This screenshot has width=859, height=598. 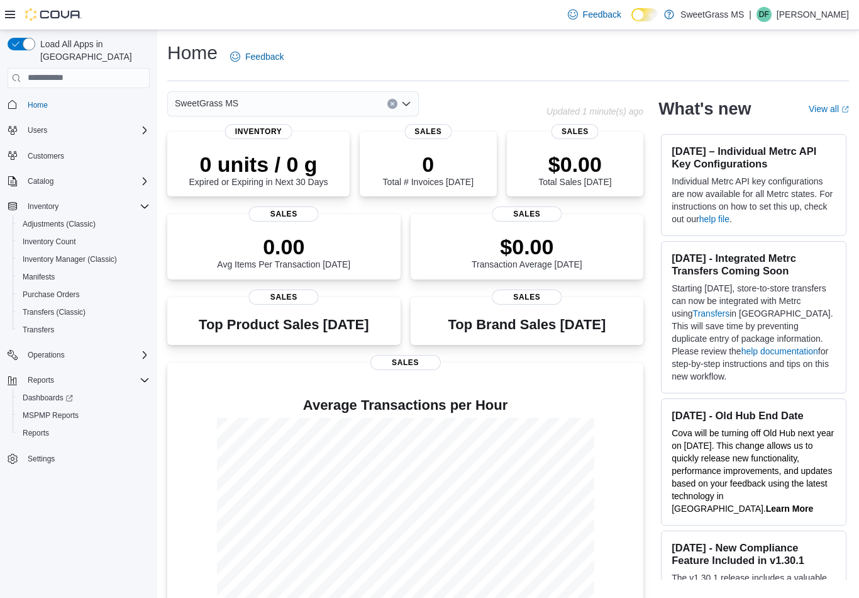 I want to click on div: Dylan Fury, so click(x=764, y=14).